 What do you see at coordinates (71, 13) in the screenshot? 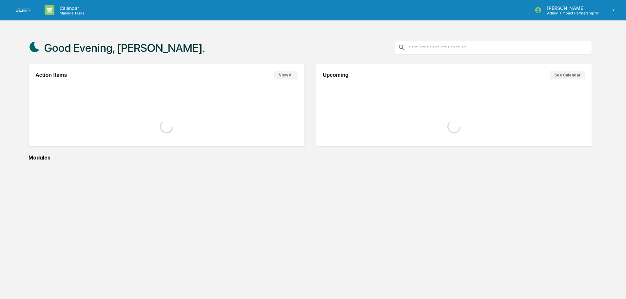
I see `p: Manage Tasks` at bounding box center [71, 13].